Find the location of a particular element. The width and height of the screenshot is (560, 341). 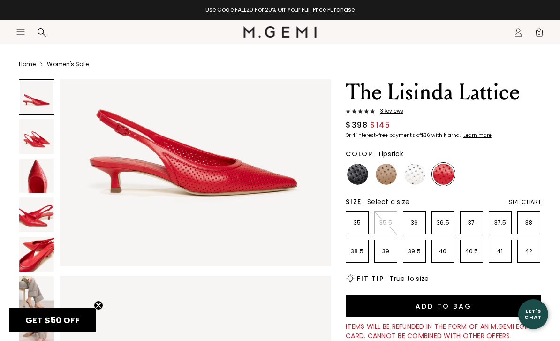

span: True to size is located at coordinates (409, 278).